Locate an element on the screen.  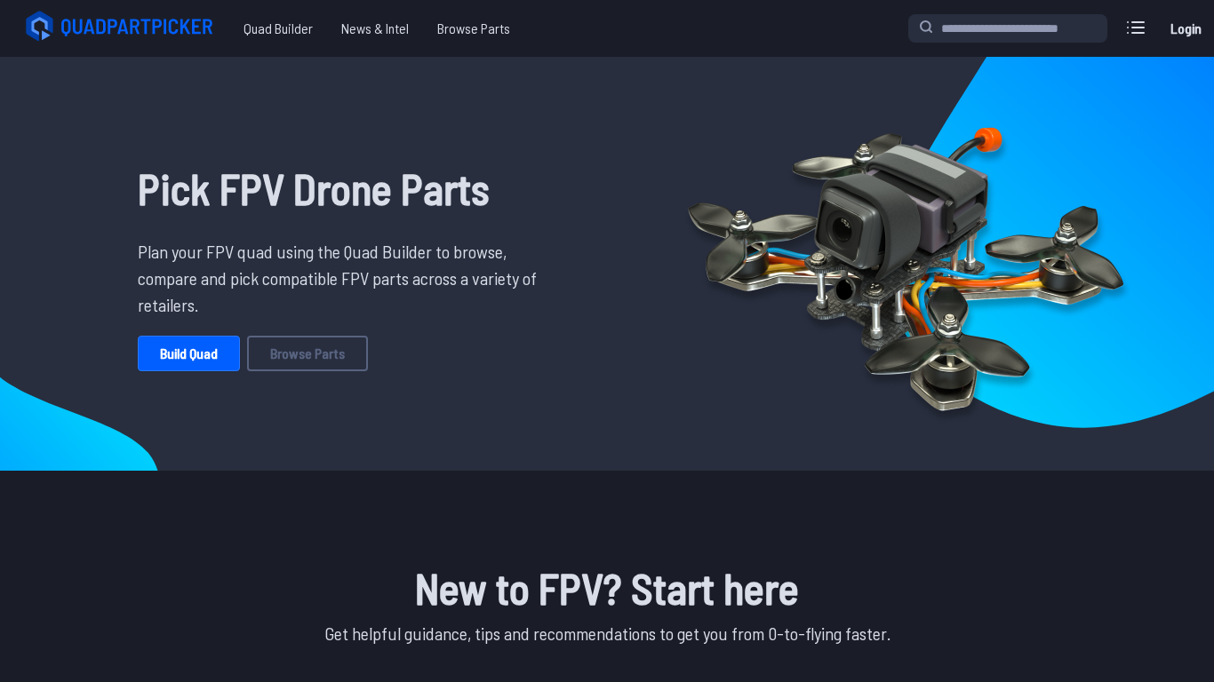
a: News & Intel is located at coordinates (375, 28).